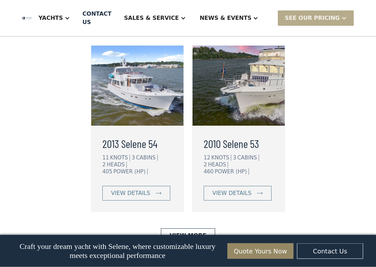 This screenshot has height=267, width=376. I want to click on div: 405, so click(107, 172).